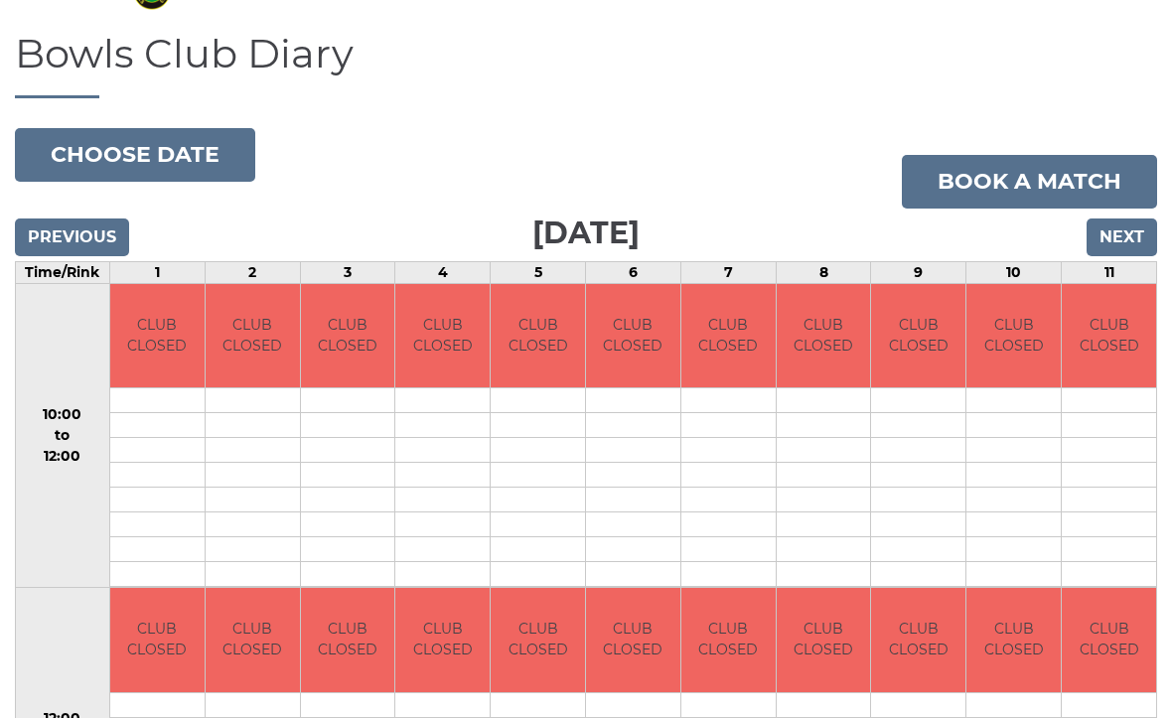 Image resolution: width=1172 pixels, height=718 pixels. I want to click on td: 9, so click(919, 272).